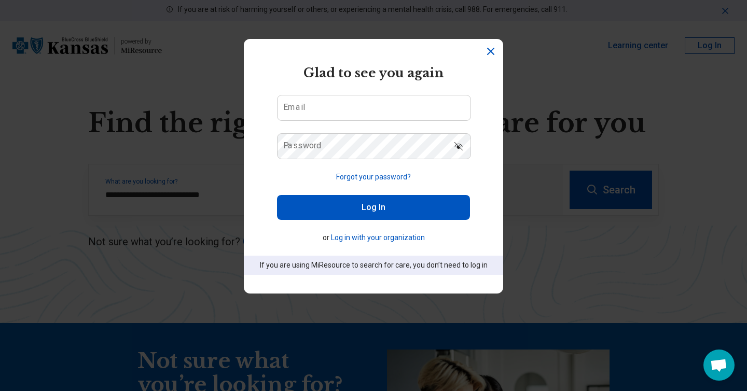  I want to click on label: Password, so click(303, 146).